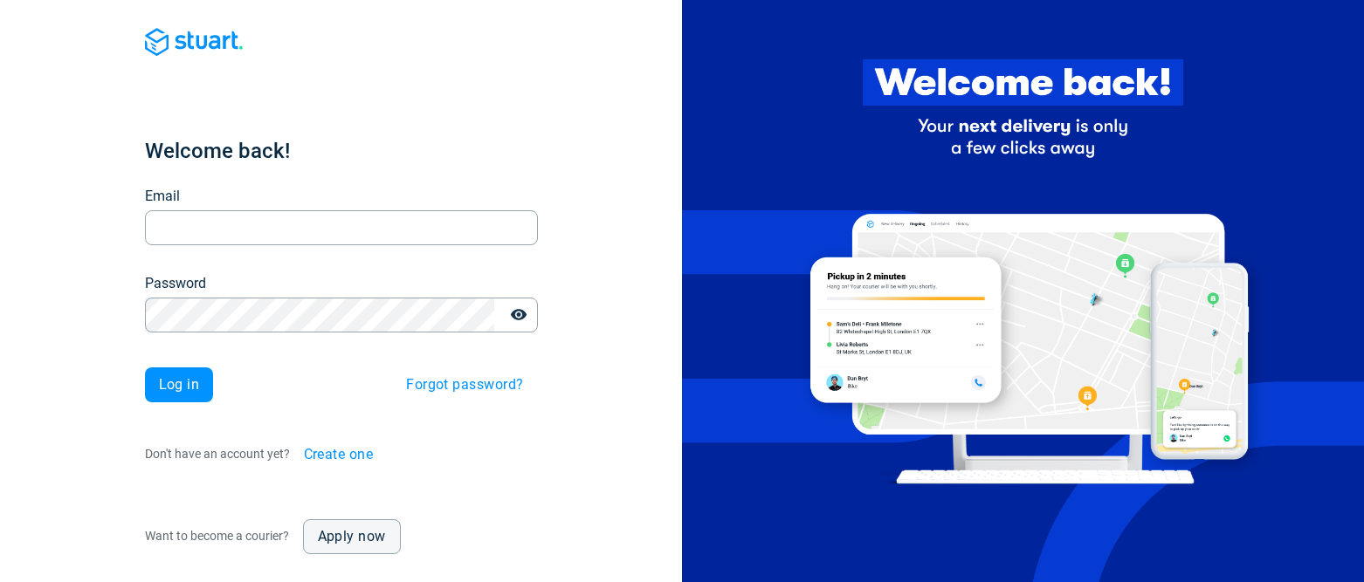 The width and height of the screenshot is (1364, 582). What do you see at coordinates (217, 536) in the screenshot?
I see `span: Want to become a courier?` at bounding box center [217, 536].